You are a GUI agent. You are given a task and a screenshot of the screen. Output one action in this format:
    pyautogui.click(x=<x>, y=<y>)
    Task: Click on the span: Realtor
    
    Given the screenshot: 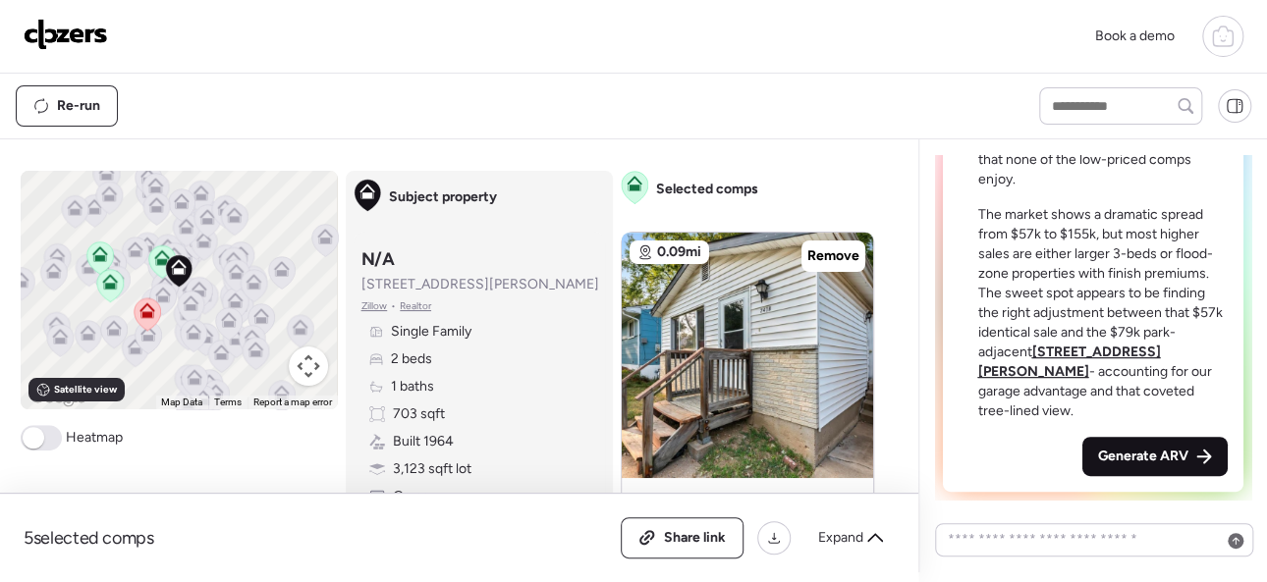 What is the action you would take?
    pyautogui.click(x=415, y=306)
    